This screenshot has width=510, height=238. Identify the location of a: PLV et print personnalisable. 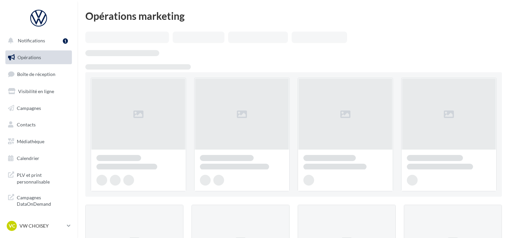
(39, 177).